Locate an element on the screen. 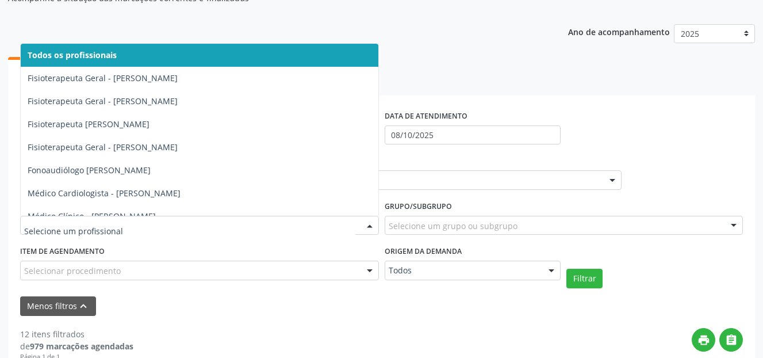 The image size is (763, 358). label: Grupo/Subgrupo is located at coordinates (418, 206).